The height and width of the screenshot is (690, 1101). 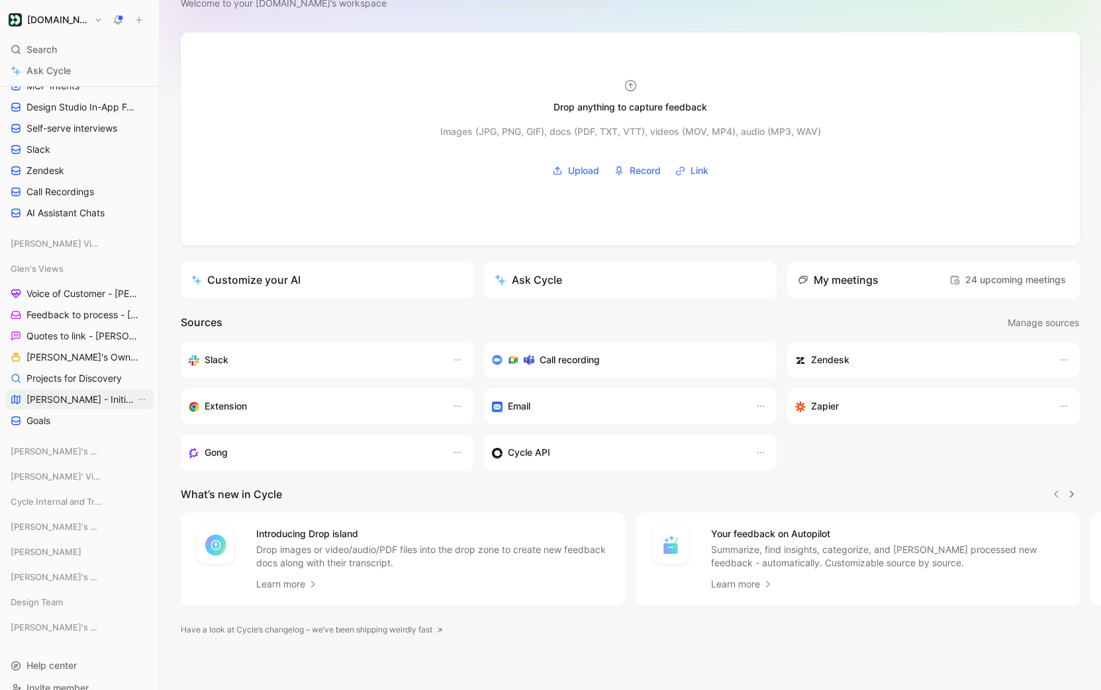 I want to click on h3: Zendesk, so click(x=830, y=360).